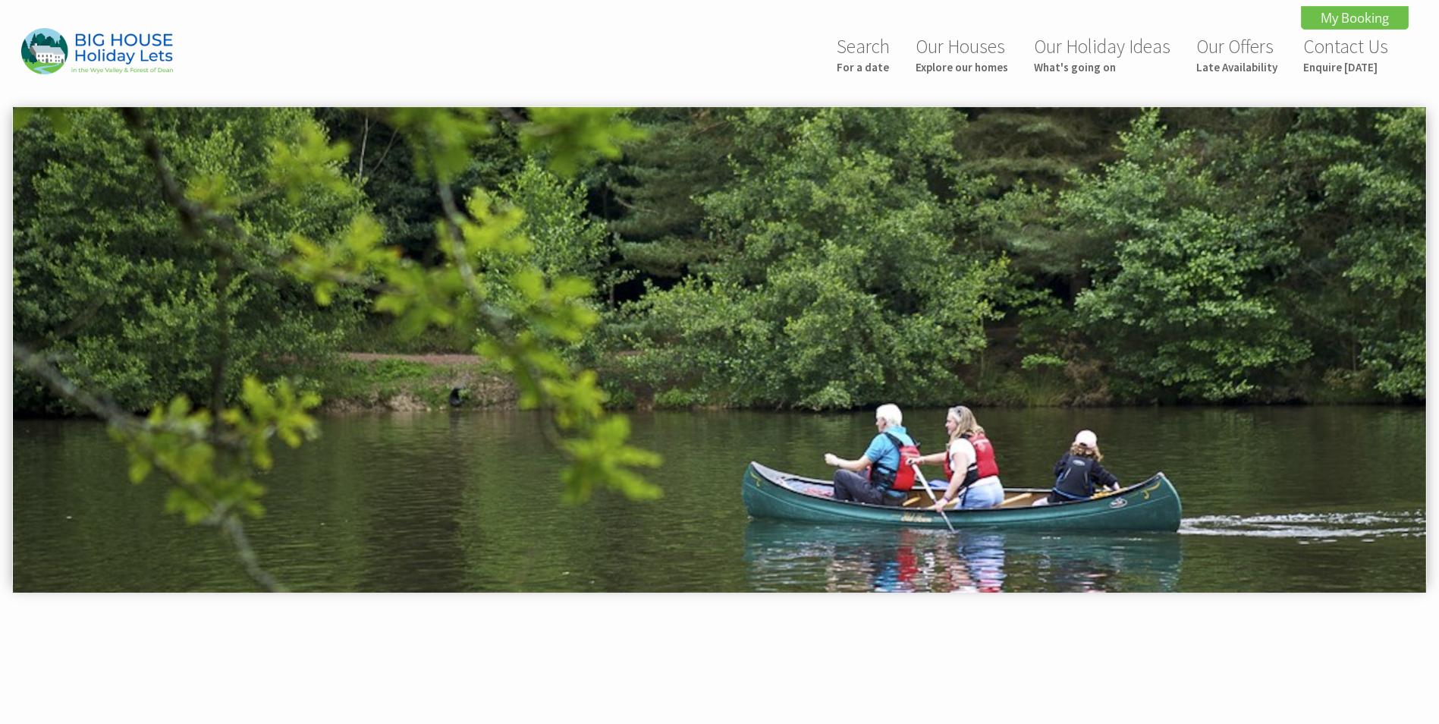 Image resolution: width=1439 pixels, height=724 pixels. Describe the element at coordinates (1355, 17) in the screenshot. I see `a: My Booking` at that location.